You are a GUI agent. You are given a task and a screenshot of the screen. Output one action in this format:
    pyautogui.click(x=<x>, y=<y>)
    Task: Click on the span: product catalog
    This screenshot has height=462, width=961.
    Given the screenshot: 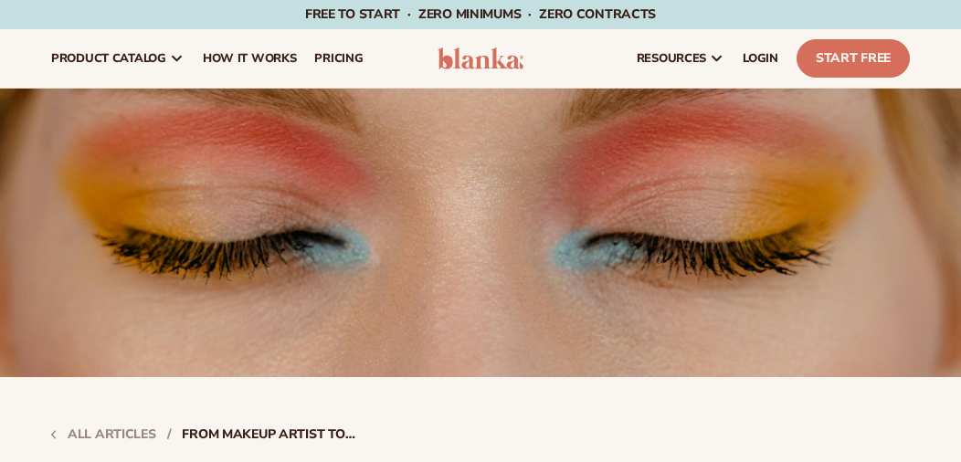 What is the action you would take?
    pyautogui.click(x=109, y=58)
    